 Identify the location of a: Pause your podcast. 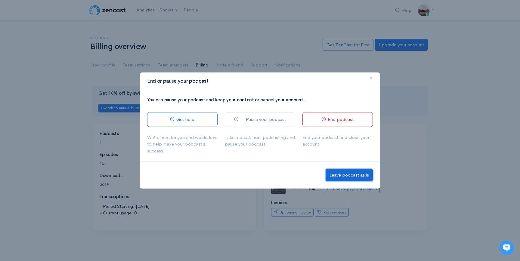
(260, 119).